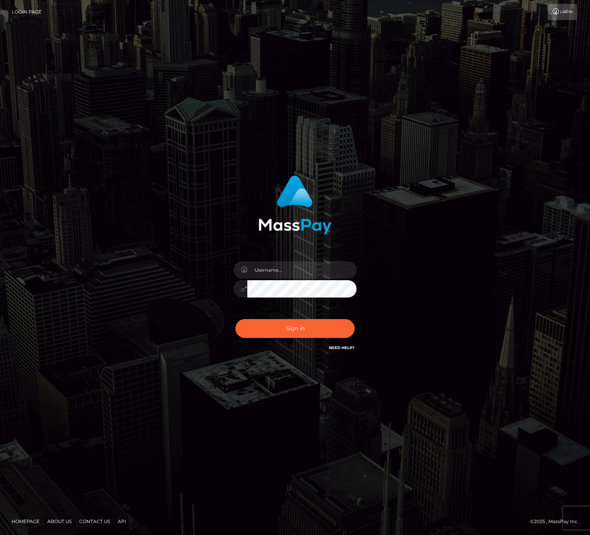 The height and width of the screenshot is (535, 590). Describe the element at coordinates (341, 347) in the screenshot. I see `a: Need Help?` at that location.